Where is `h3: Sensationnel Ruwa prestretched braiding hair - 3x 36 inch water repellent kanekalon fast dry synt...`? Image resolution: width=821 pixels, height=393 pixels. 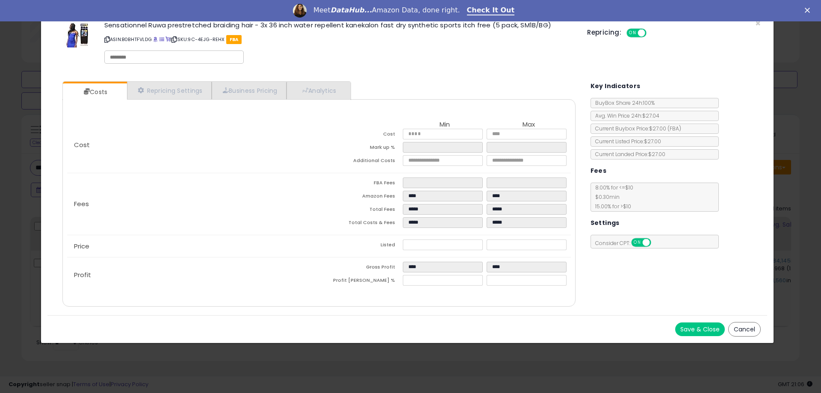 h3: Sensationnel Ruwa prestretched braiding hair - 3x 36 inch water repellent kanekalon fast dry synt... is located at coordinates (339, 25).